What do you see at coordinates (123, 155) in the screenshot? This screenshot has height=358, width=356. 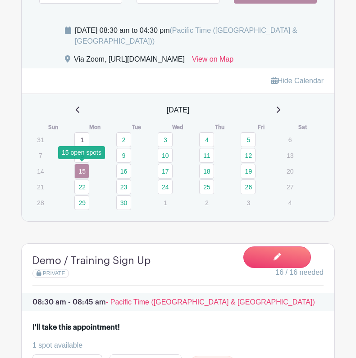 I see `a: 9` at bounding box center [123, 155].